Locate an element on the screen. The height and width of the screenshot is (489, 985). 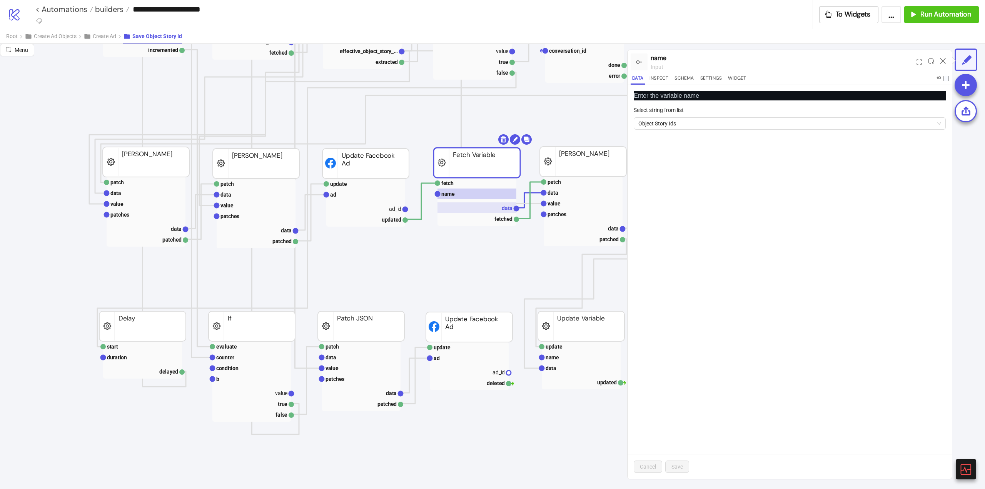
button: Run Automation is located at coordinates (941, 15).